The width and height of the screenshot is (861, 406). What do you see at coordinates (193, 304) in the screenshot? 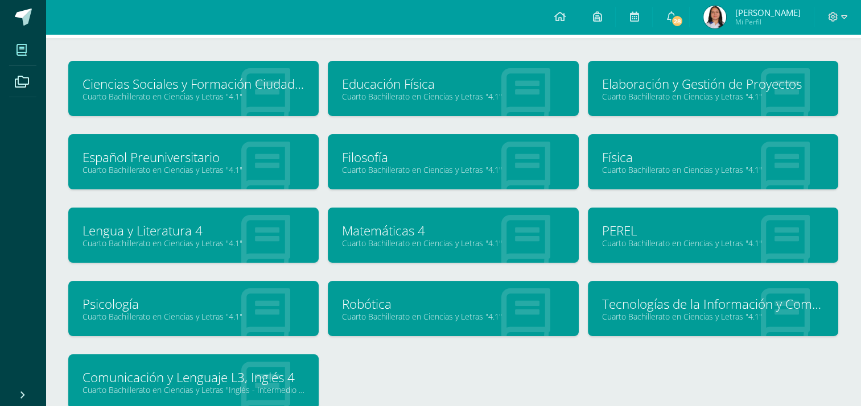
I see `a: Psicología` at bounding box center [193, 304].